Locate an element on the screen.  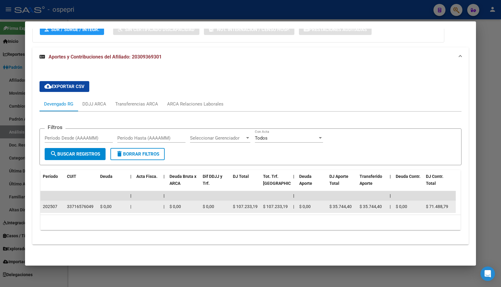
datatable-header-cell: DJ Total is located at coordinates (245, 183).